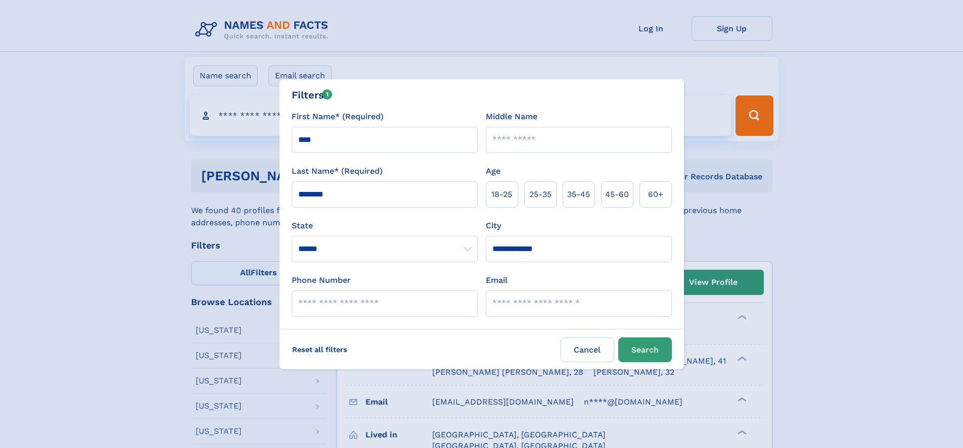  I want to click on span: 25‑35, so click(540, 195).